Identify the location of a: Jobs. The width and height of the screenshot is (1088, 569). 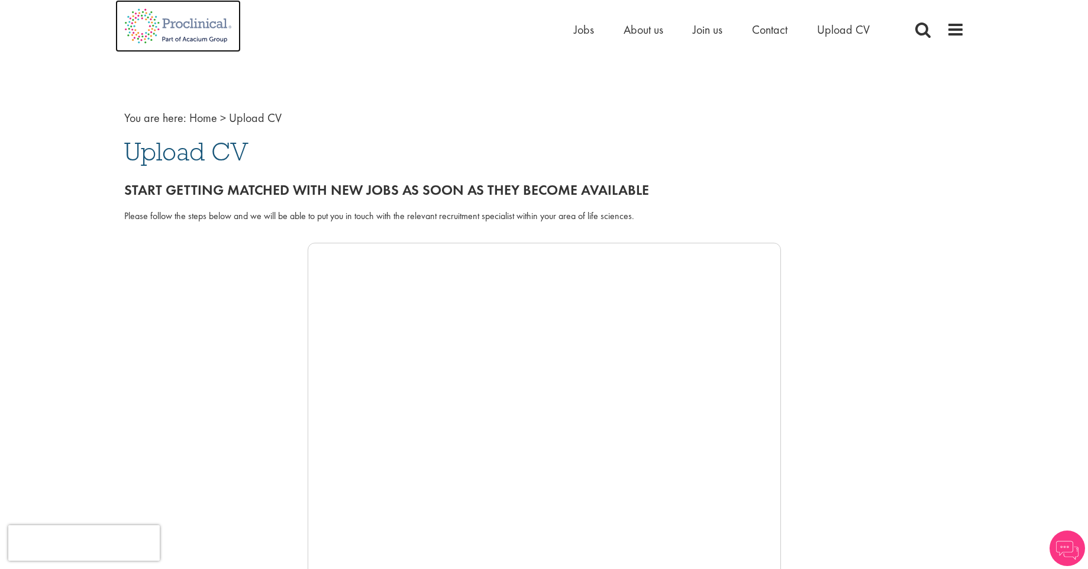
(584, 30).